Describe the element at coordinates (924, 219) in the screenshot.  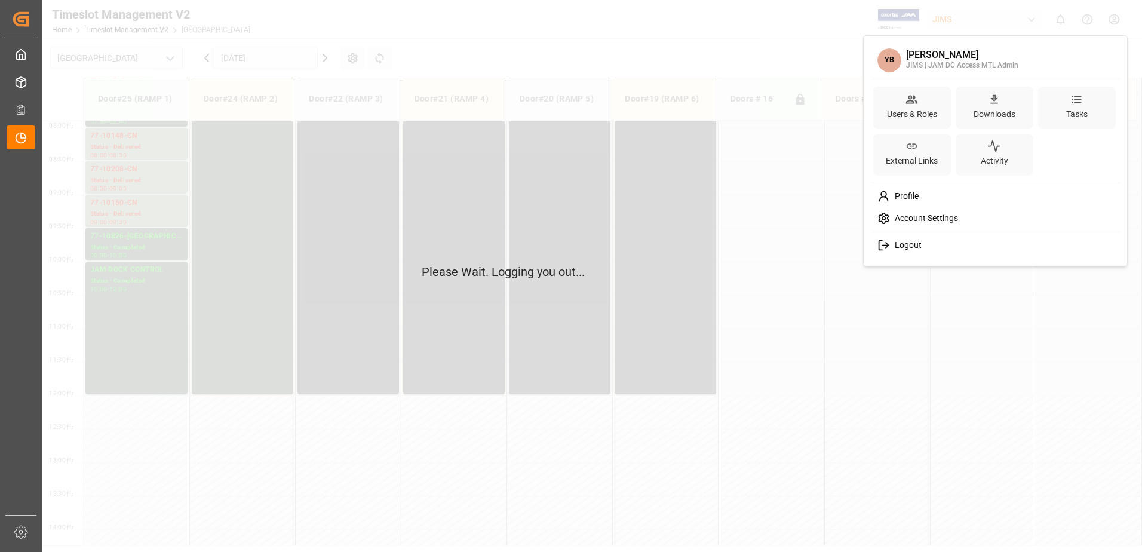
I see `span: Account Settings` at that location.